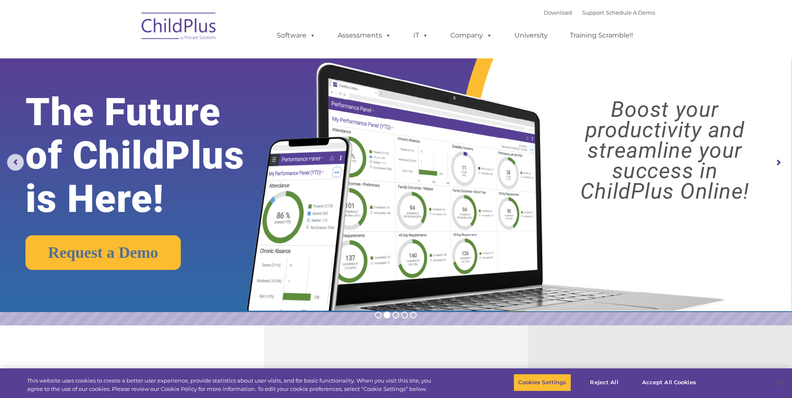  What do you see at coordinates (129, 58) in the screenshot?
I see `span: Last name` at bounding box center [129, 58].